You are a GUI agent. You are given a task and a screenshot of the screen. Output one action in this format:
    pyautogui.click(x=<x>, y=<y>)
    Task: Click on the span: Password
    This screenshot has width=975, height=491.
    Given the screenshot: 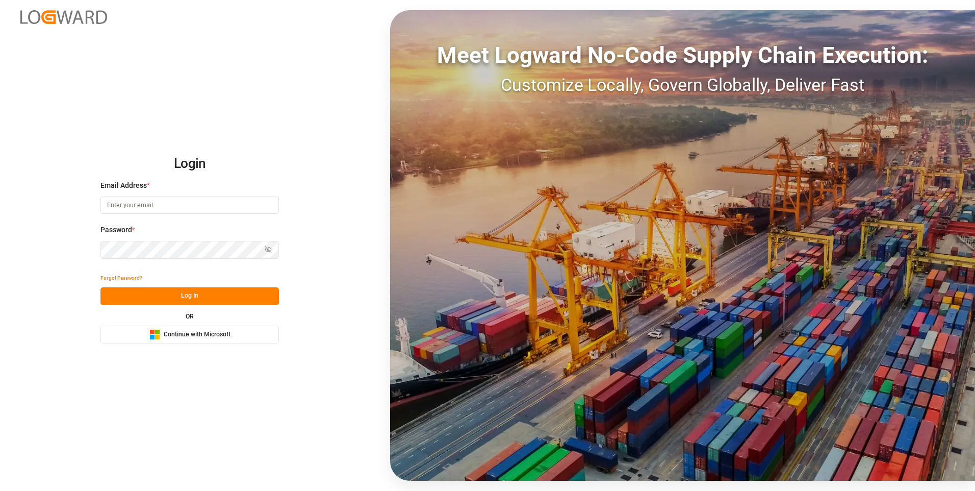 What is the action you would take?
    pyautogui.click(x=116, y=229)
    